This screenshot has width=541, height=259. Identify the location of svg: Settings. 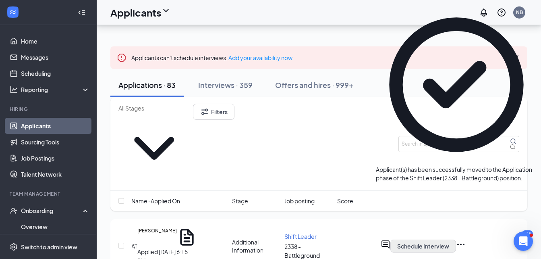
(14, 247).